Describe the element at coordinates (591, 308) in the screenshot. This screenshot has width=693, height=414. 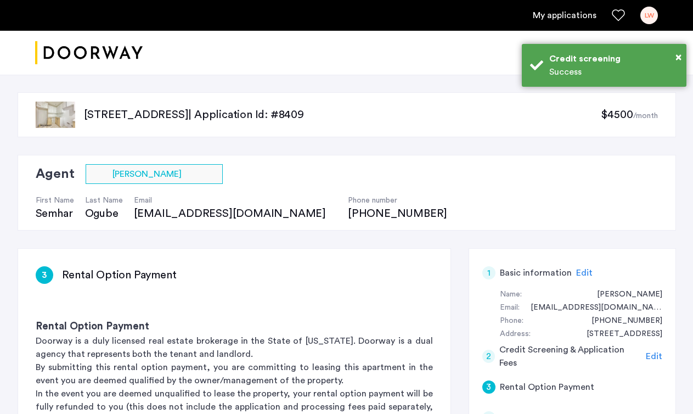
I see `div: laurabwills@gmail.com` at that location.